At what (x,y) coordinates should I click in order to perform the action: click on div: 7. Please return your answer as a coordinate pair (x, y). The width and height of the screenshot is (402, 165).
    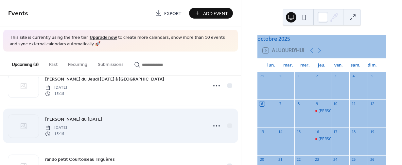
    Looking at the image, I should click on (280, 104).